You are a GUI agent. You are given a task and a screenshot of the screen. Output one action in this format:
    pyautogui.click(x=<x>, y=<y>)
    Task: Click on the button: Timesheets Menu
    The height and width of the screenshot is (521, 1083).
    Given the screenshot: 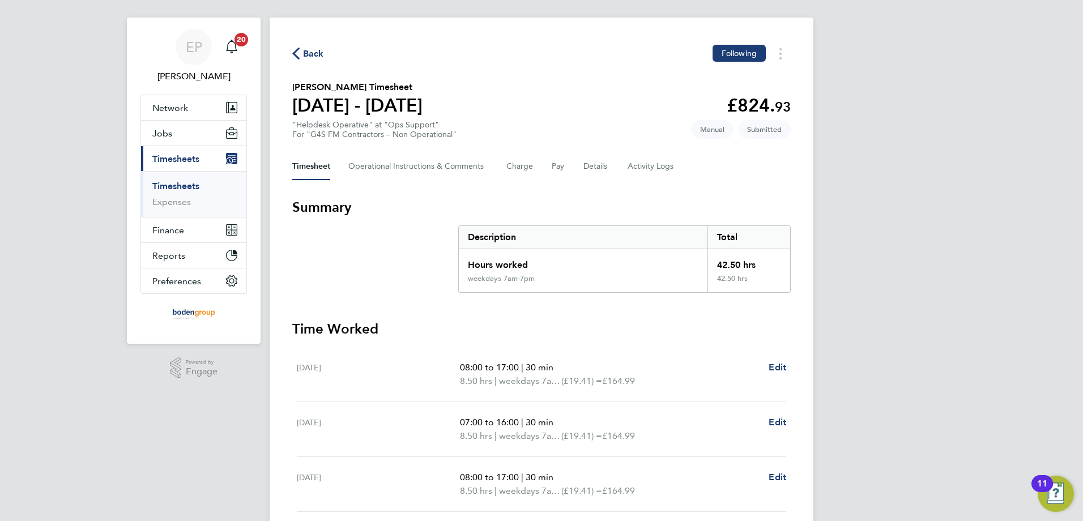 What is the action you would take?
    pyautogui.click(x=781, y=53)
    